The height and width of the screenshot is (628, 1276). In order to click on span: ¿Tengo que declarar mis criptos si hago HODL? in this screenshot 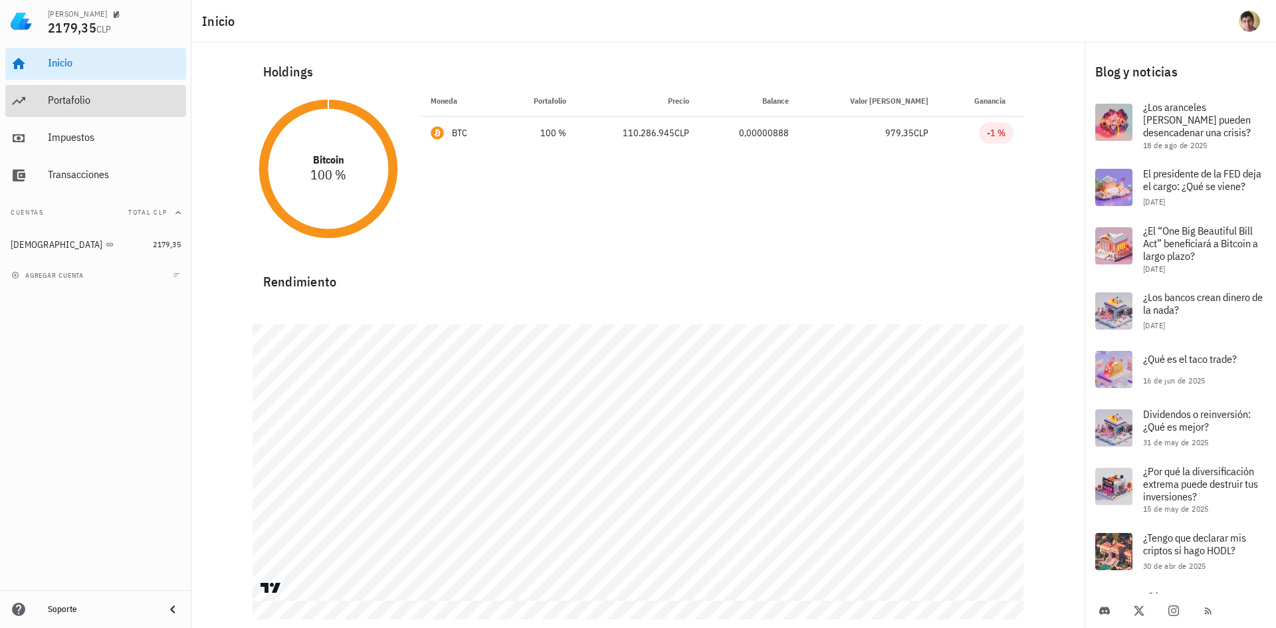, I will do `click(1195, 544)`.